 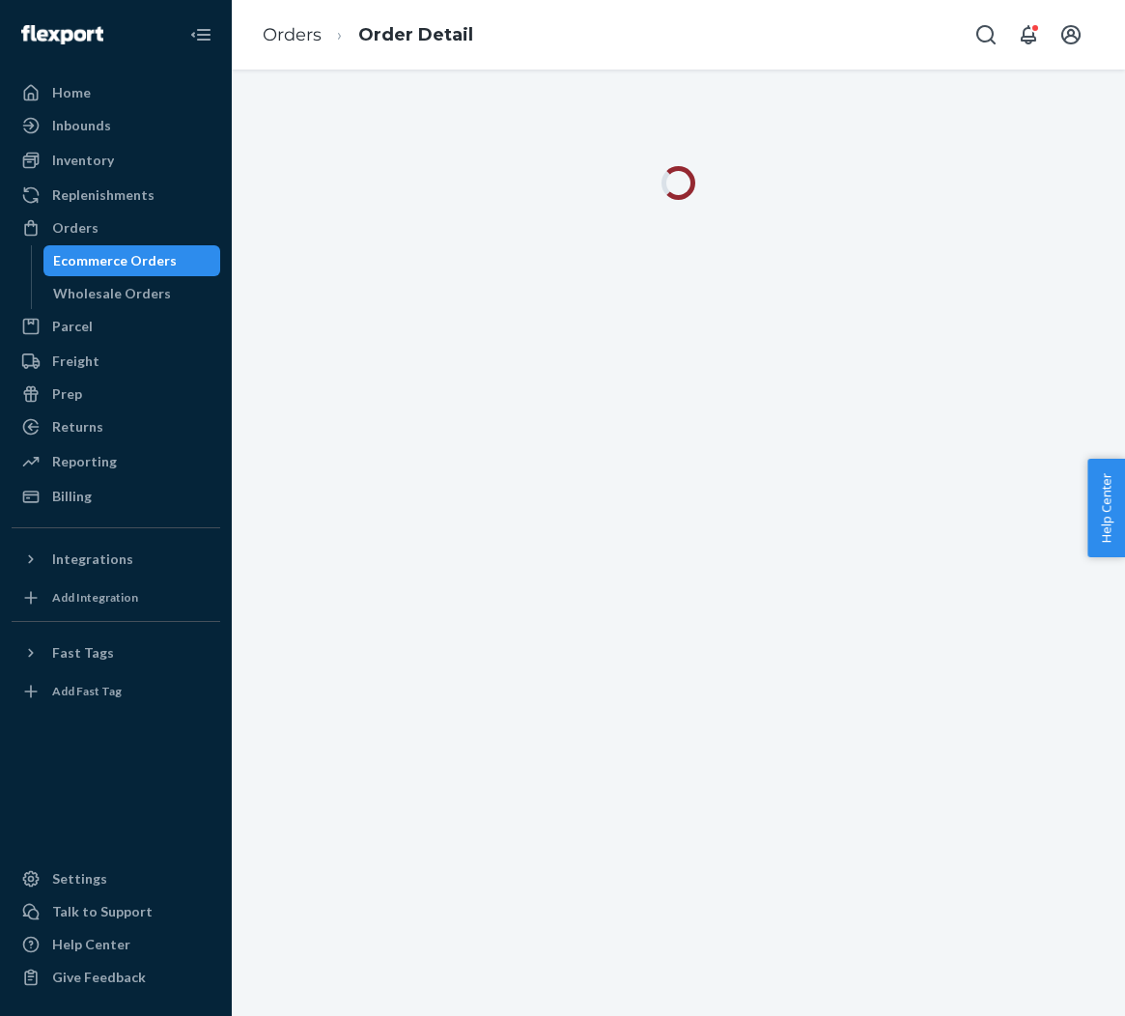 I want to click on a: Parcel, so click(x=116, y=326).